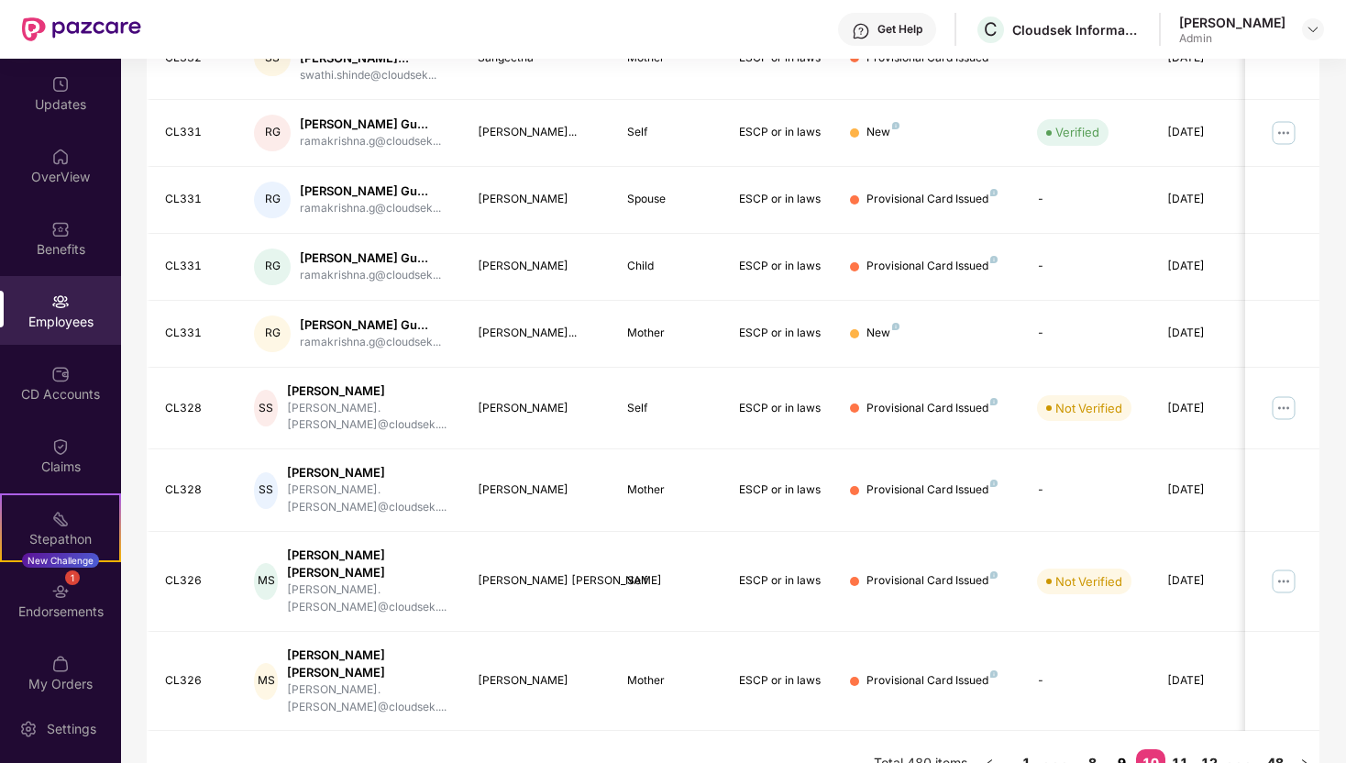 Image resolution: width=1346 pixels, height=763 pixels. Describe the element at coordinates (669, 266) in the screenshot. I see `div: Child` at that location.